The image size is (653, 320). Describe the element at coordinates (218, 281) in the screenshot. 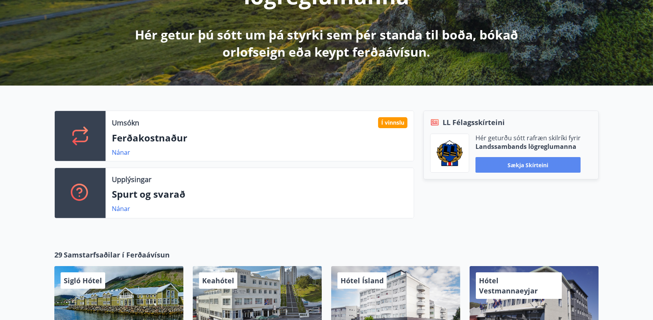

I see `span: Keahótel` at that location.